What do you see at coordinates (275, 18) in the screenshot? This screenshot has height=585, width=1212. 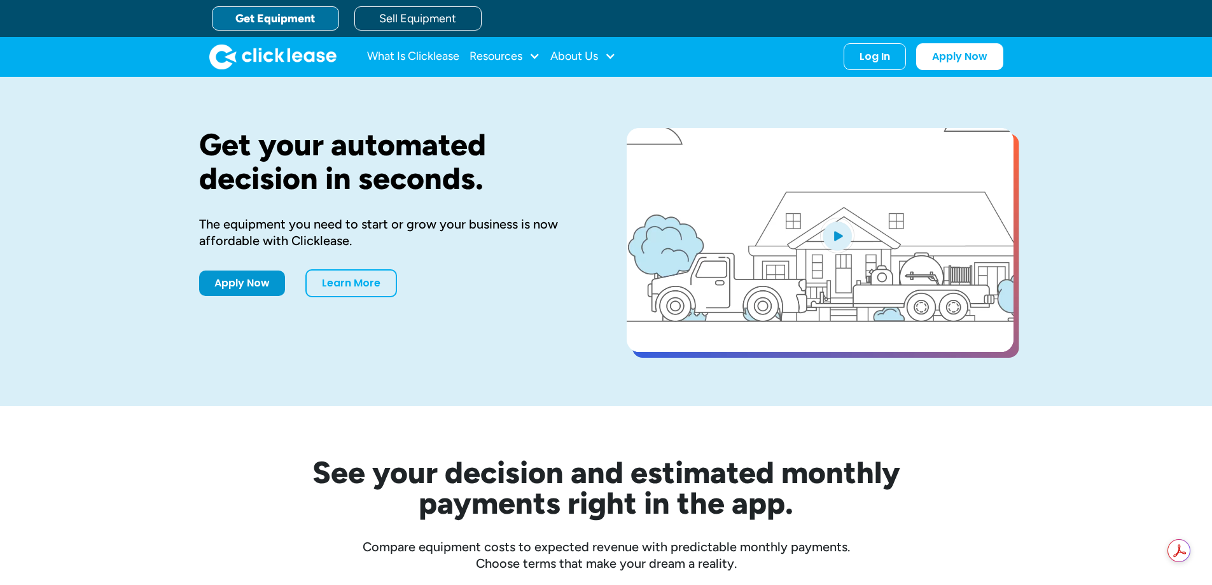 I see `a: Get Equipment` at bounding box center [275, 18].